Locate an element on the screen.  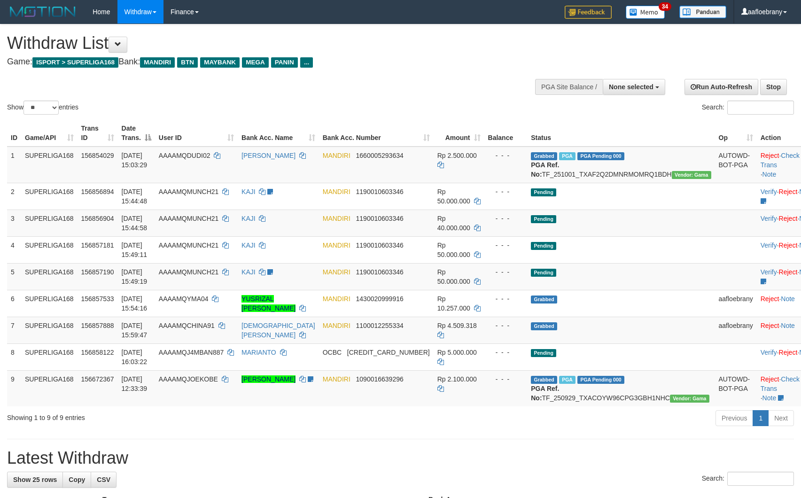
span: Rp 4.509.318 is located at coordinates (457, 326).